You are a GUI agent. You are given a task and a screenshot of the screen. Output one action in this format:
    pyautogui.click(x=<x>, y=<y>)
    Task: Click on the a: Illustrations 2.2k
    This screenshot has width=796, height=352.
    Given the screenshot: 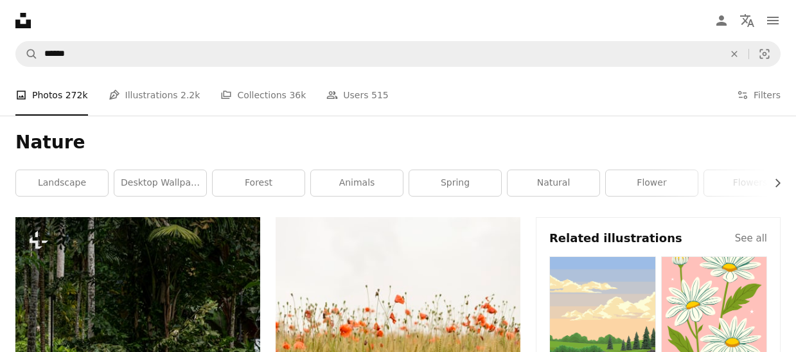 What is the action you would take?
    pyautogui.click(x=154, y=95)
    